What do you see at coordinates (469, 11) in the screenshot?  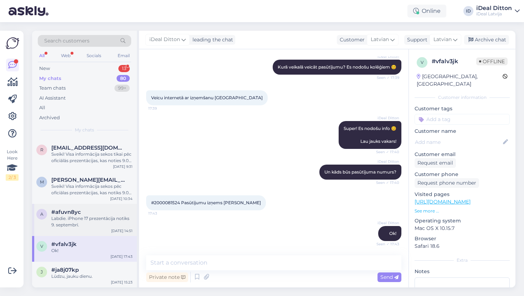 I see `div: ID` at bounding box center [469, 11].